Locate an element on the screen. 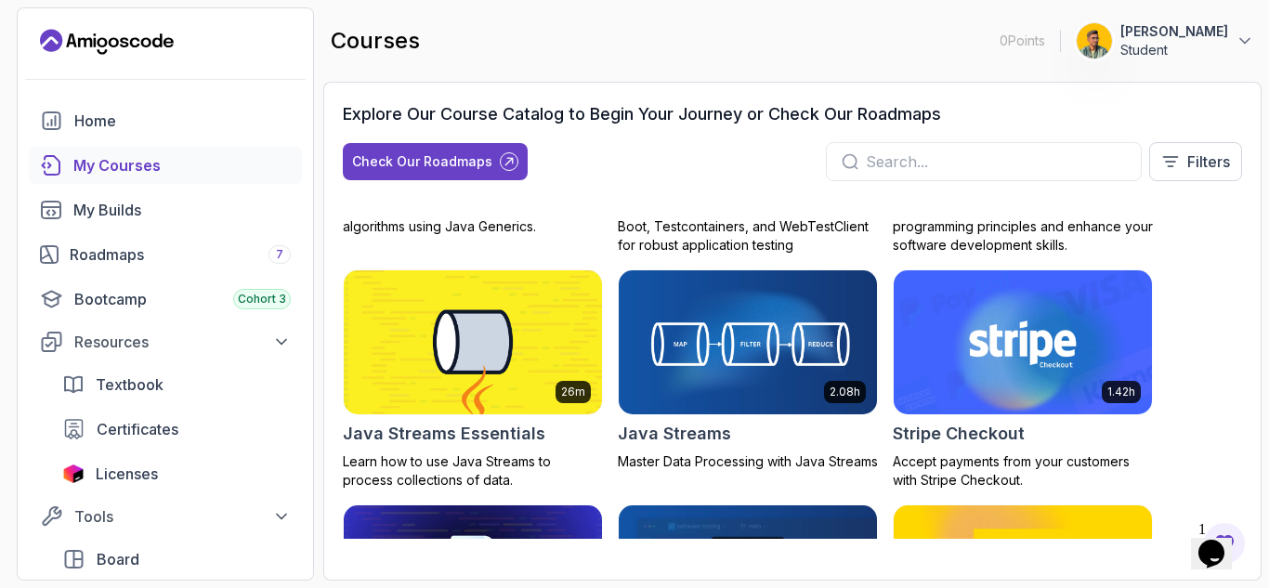 This screenshot has height=588, width=1269. p: Learn how to use Java Streams to process collections of data. is located at coordinates (473, 471).